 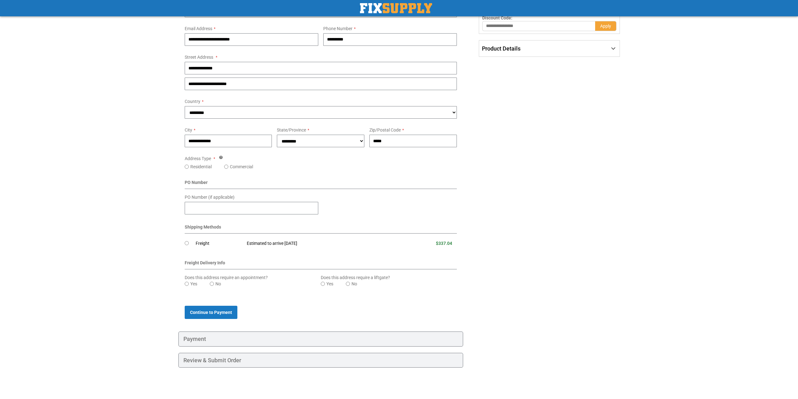 I want to click on span: Product Details, so click(x=501, y=48).